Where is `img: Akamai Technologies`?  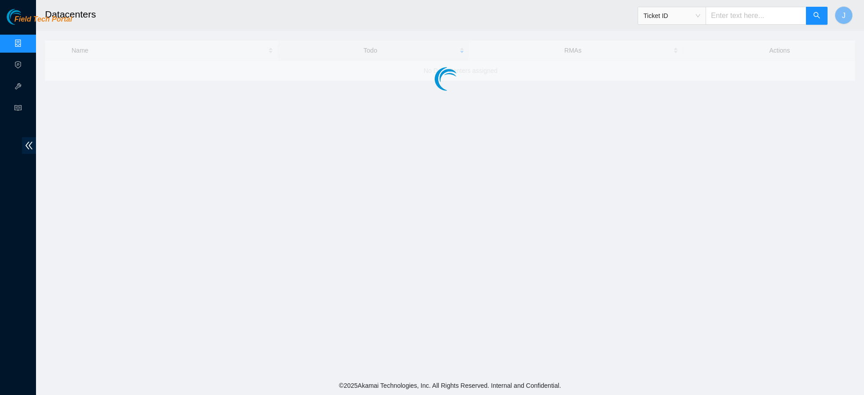 img: Akamai Technologies is located at coordinates (26, 17).